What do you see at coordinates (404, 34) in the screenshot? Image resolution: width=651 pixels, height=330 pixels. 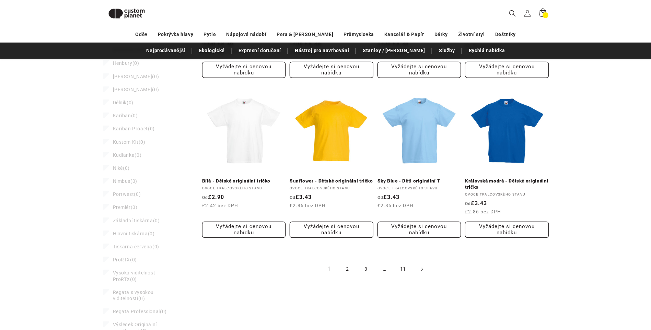 I see `a: Kancelář & Papír` at bounding box center [404, 34].